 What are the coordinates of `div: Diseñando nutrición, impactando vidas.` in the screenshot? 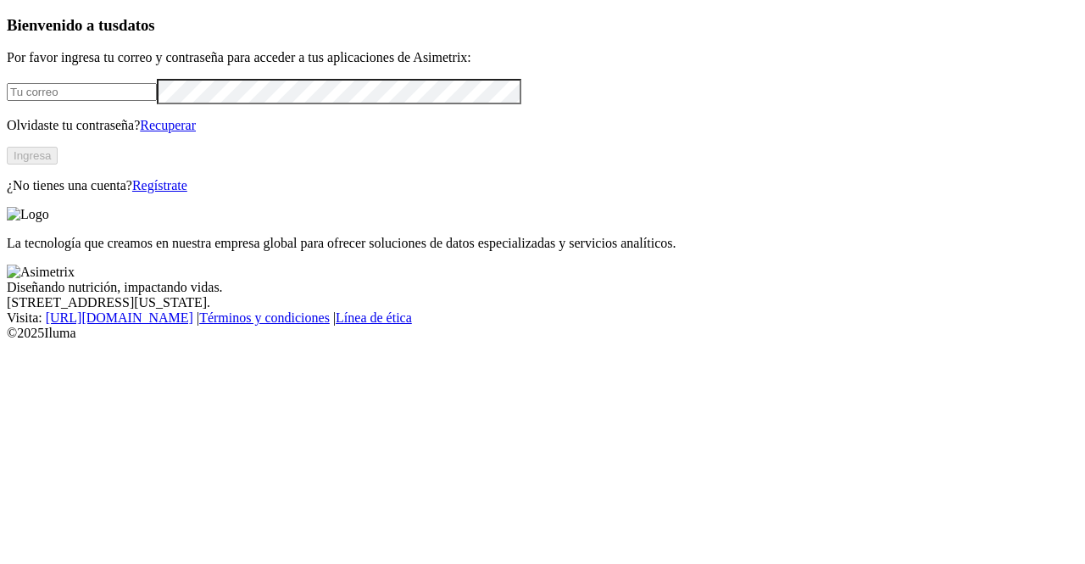 It's located at (542, 287).